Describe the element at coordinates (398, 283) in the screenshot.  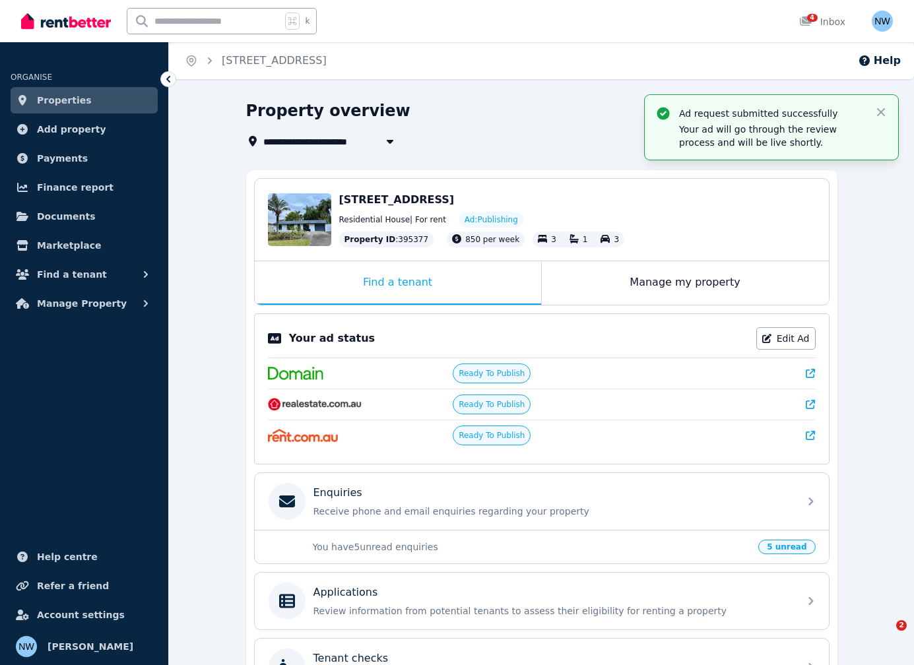
I see `div: Find a tenant` at that location.